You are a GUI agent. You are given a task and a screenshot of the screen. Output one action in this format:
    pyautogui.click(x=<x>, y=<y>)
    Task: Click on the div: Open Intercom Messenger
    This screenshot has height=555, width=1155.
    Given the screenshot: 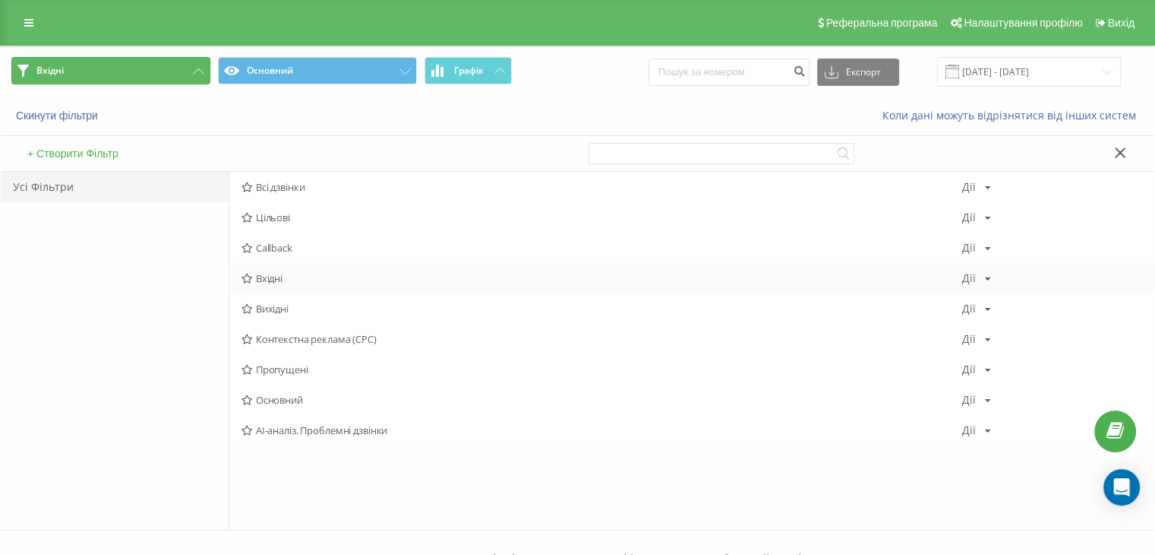 What is the action you would take?
    pyautogui.click(x=1122, y=487)
    